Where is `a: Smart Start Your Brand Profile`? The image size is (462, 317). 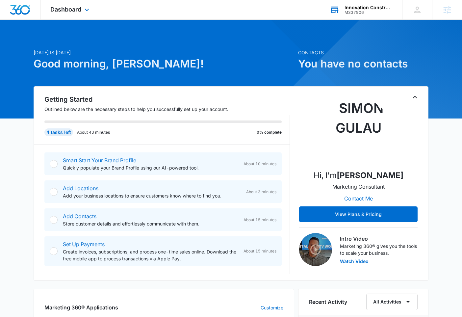
a: Smart Start Your Brand Profile is located at coordinates (99, 160).